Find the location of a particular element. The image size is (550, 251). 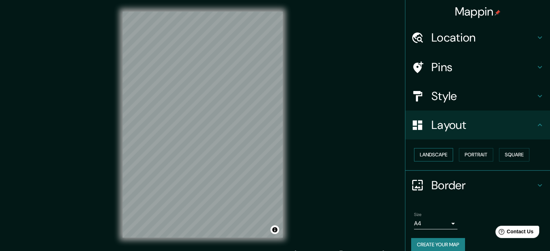

h4: Mappin is located at coordinates (478, 12).